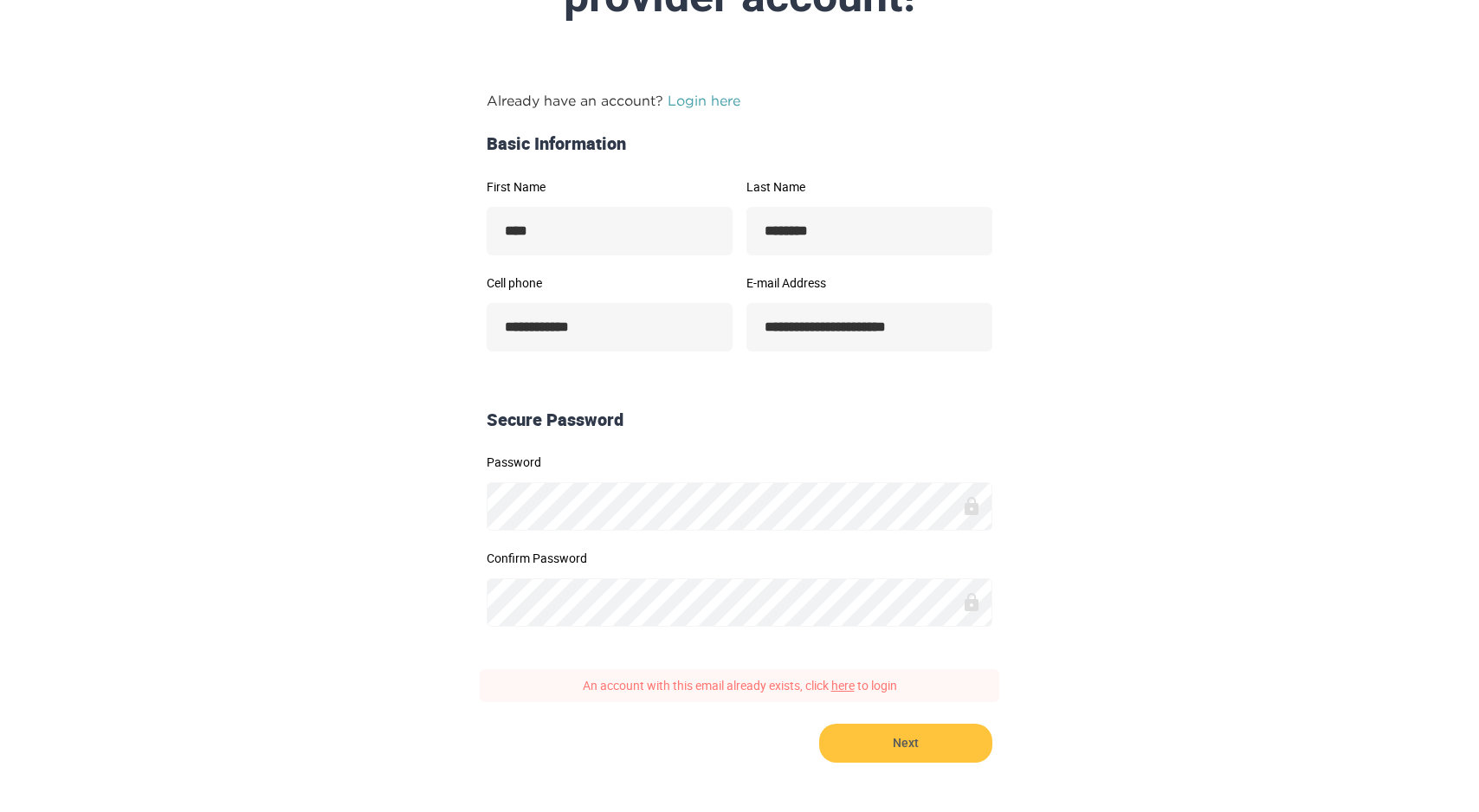  What do you see at coordinates (740, 558) in the screenshot?
I see `label: Confirm Password` at bounding box center [740, 558].